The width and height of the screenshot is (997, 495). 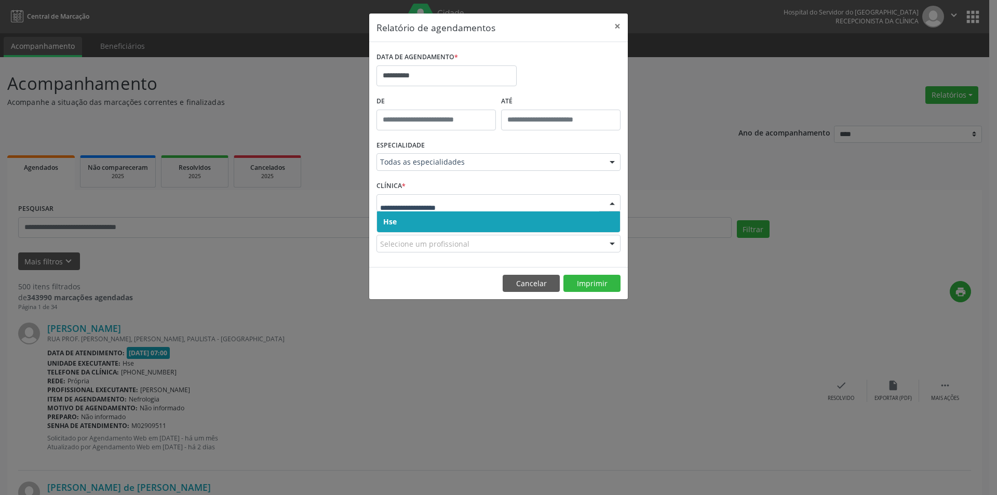 What do you see at coordinates (417, 57) in the screenshot?
I see `label: DATA DE AGENDAMENTO` at bounding box center [417, 57].